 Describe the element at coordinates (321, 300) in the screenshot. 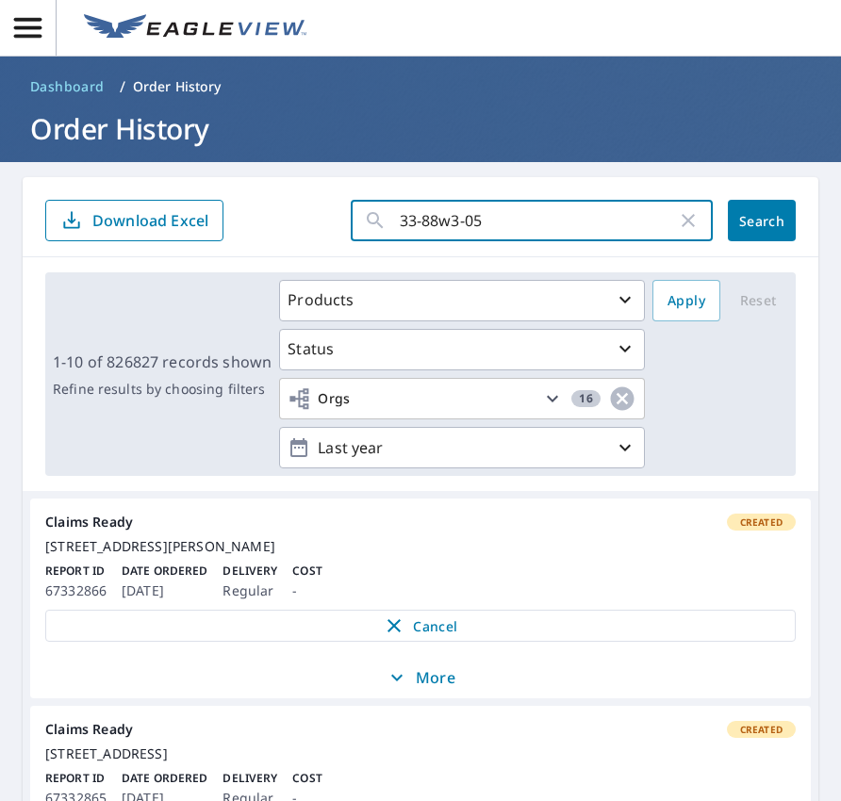

I see `p: Products` at that location.